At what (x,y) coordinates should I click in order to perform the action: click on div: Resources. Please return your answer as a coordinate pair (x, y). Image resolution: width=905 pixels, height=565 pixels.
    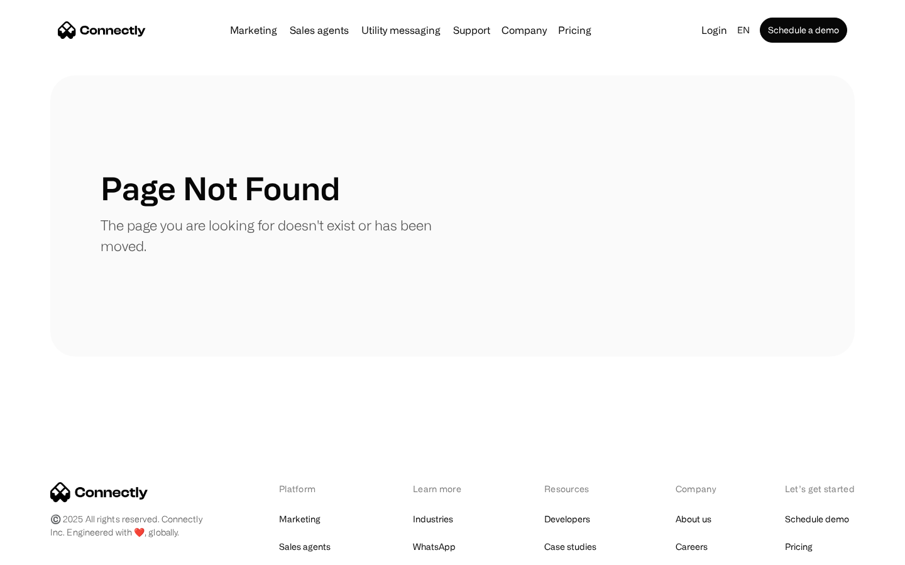
    Looking at the image, I should click on (577, 489).